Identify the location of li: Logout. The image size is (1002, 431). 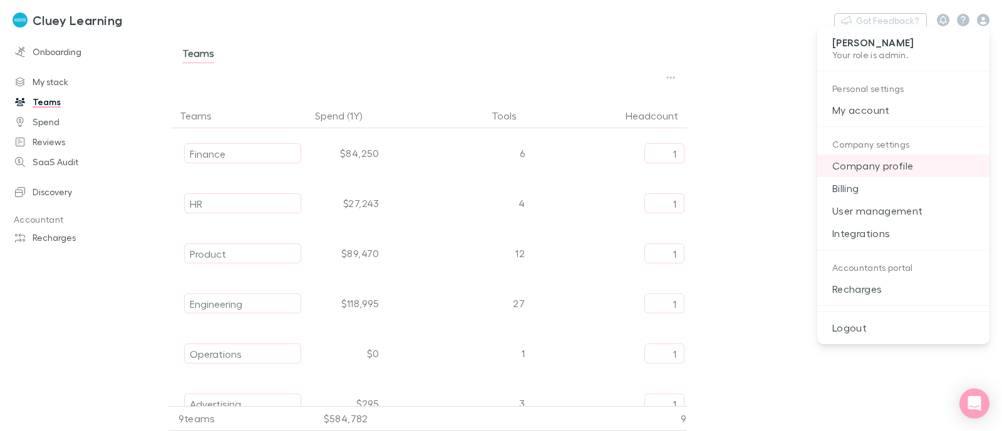
(903, 328).